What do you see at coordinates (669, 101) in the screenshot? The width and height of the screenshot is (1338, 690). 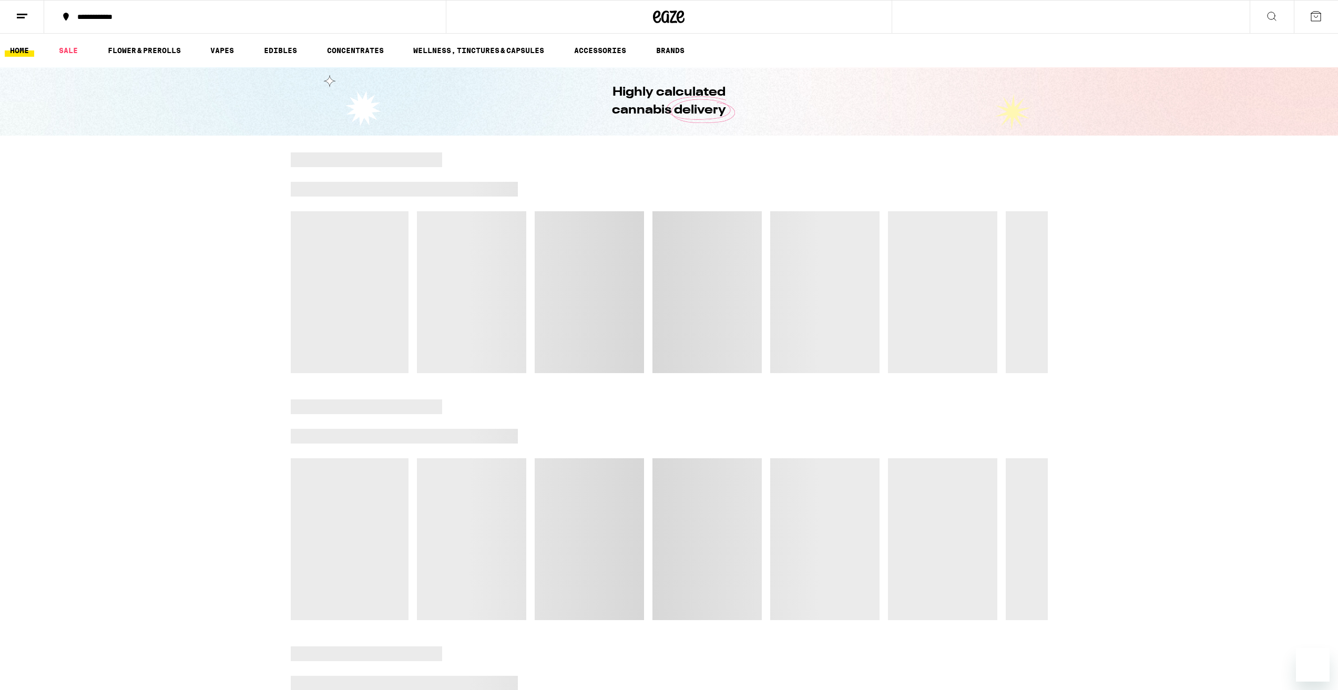 I see `h1: Highly calculated cannabis delivery` at bounding box center [669, 101].